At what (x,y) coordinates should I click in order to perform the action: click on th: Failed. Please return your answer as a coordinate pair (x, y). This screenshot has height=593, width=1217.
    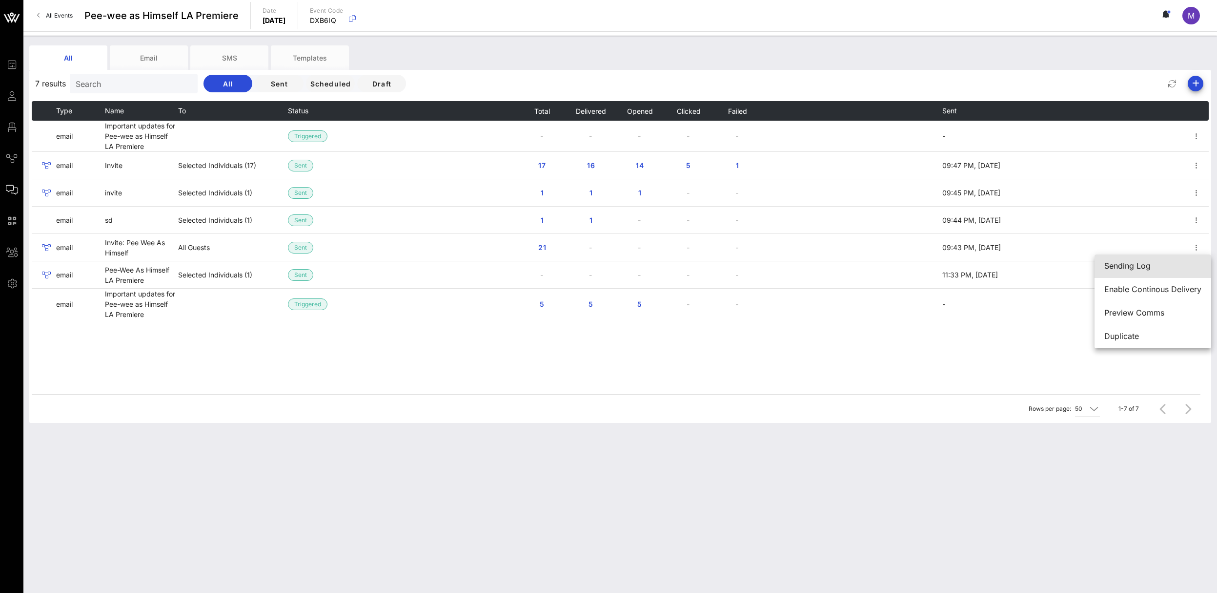
    Looking at the image, I should click on (738, 111).